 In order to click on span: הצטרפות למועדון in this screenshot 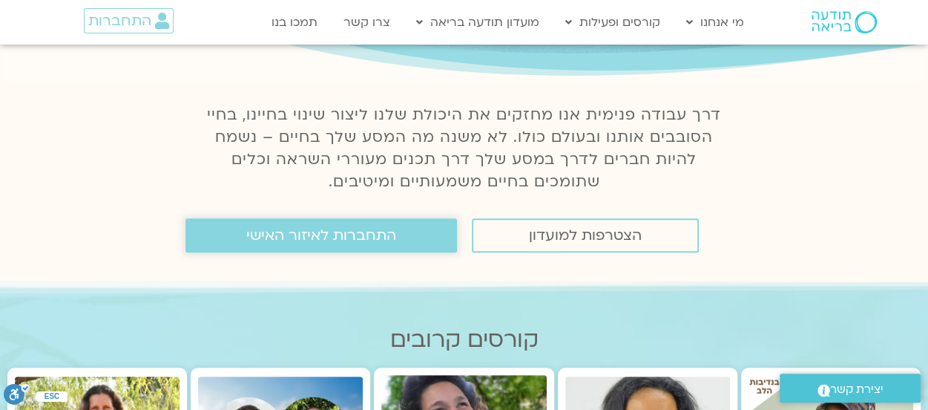, I will do `click(585, 235)`.